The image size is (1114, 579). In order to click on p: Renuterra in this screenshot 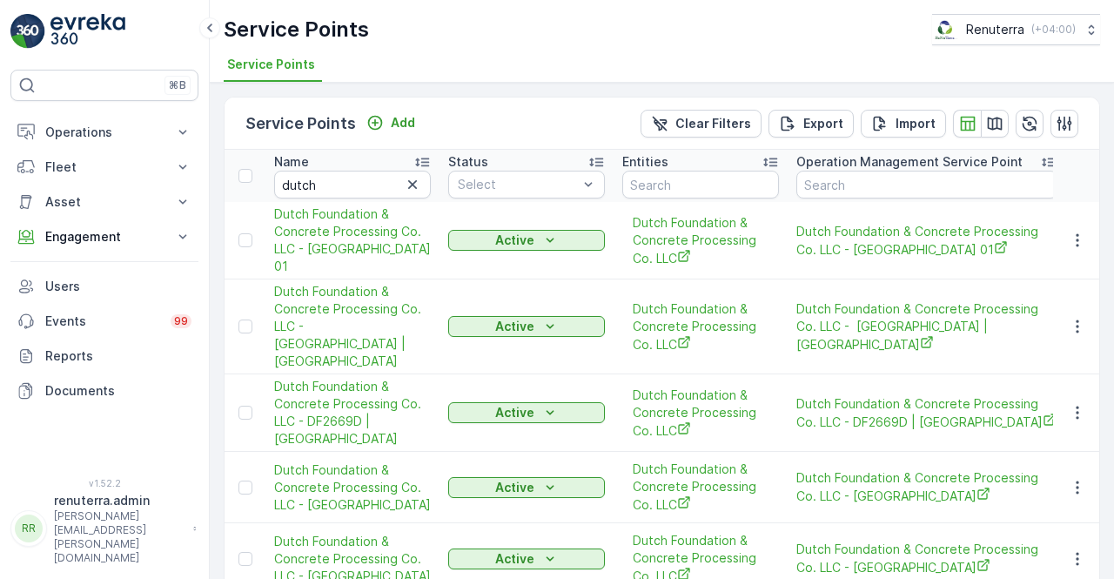, I will do `click(995, 30)`.